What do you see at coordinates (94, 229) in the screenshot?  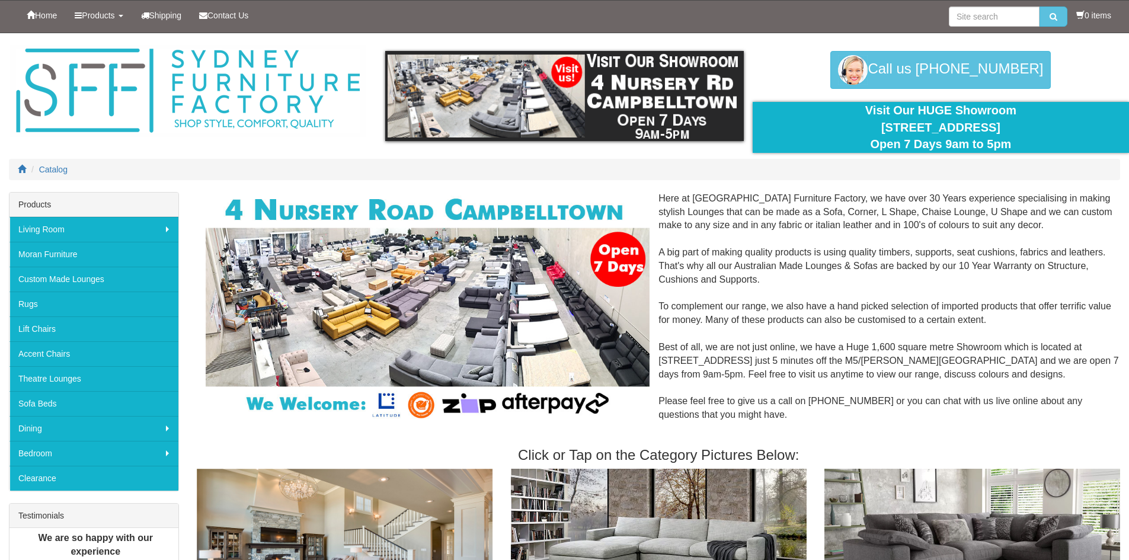 I see `a: Living Room` at bounding box center [94, 229].